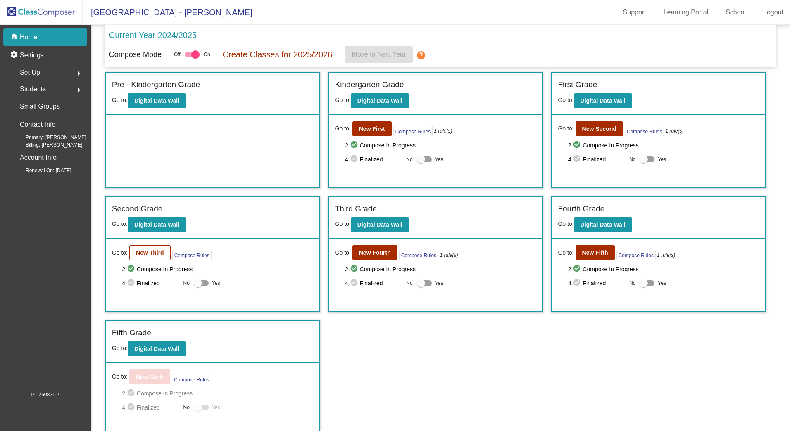 The width and height of the screenshot is (790, 431). What do you see at coordinates (150, 253) in the screenshot?
I see `button: New Third` at bounding box center [150, 253].